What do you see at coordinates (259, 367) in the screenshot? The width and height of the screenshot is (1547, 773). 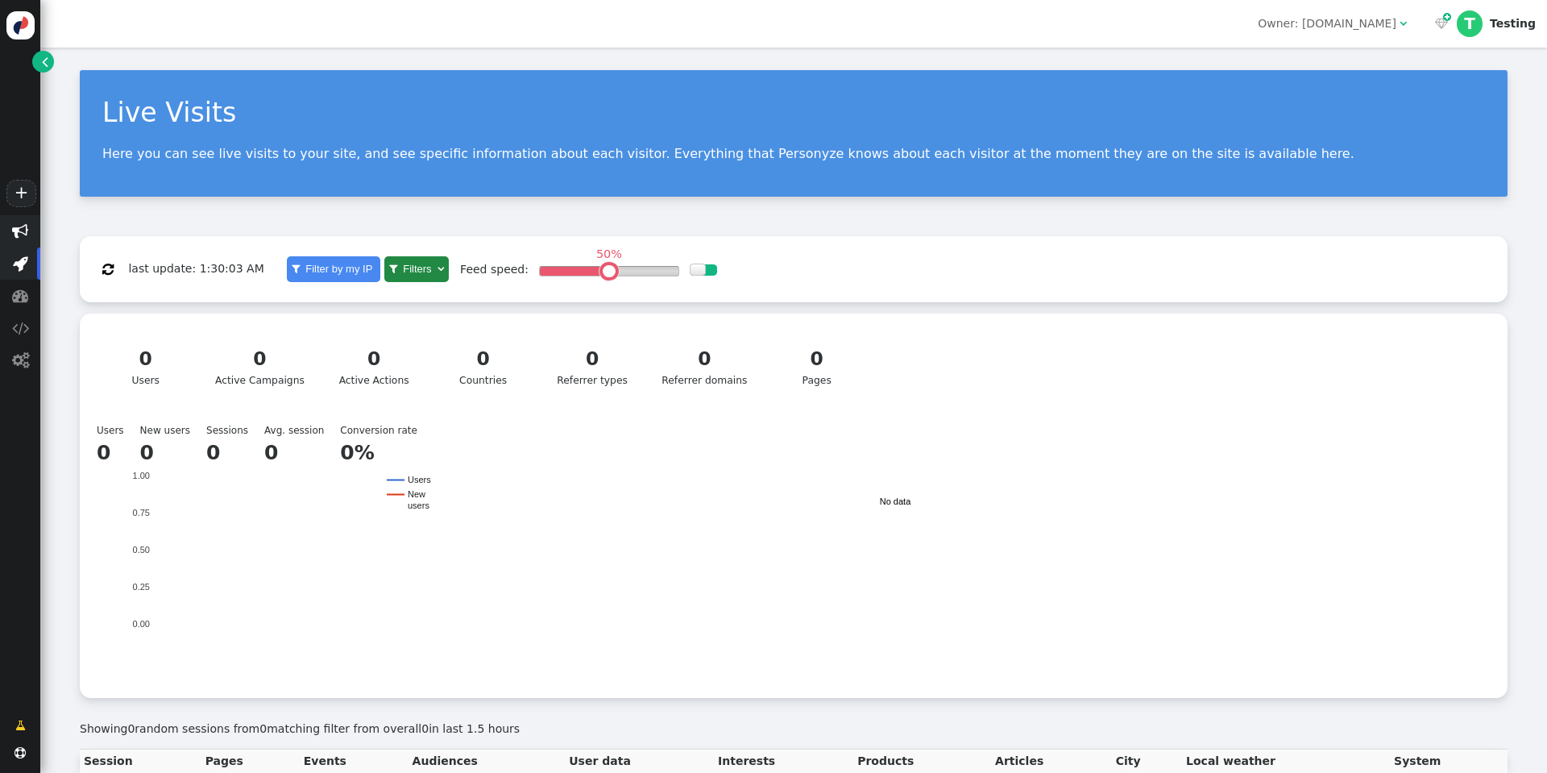 I see `div: Active Campaigns` at bounding box center [259, 367].